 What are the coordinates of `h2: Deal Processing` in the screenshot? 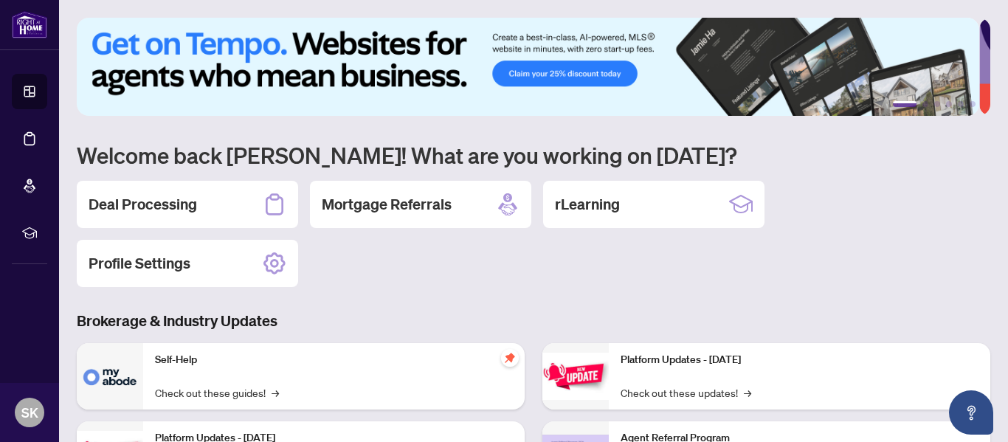 It's located at (142, 204).